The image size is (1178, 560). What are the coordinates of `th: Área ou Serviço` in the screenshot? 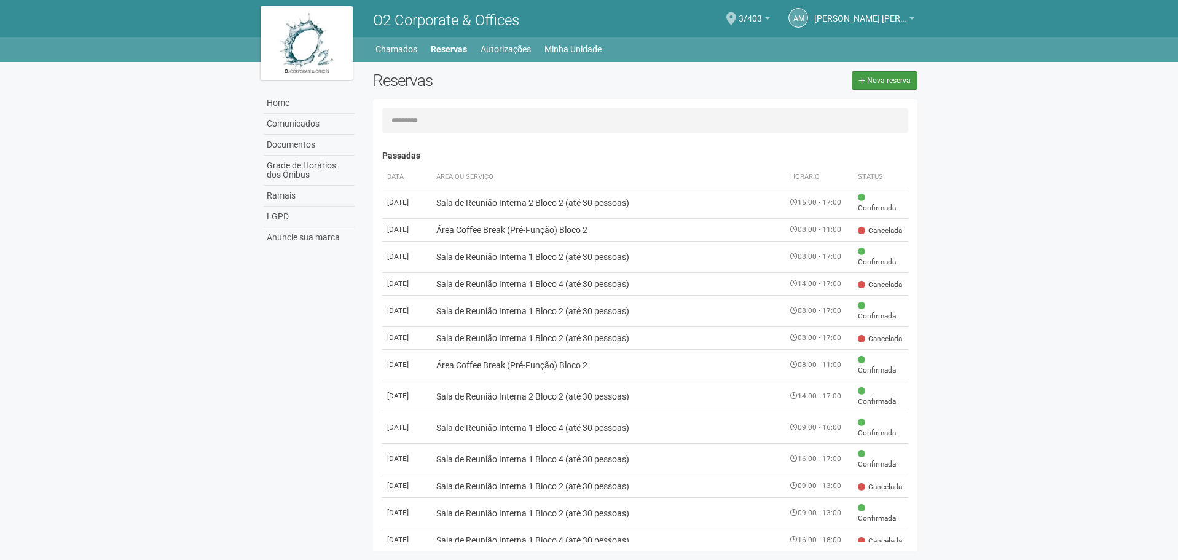 It's located at (608, 177).